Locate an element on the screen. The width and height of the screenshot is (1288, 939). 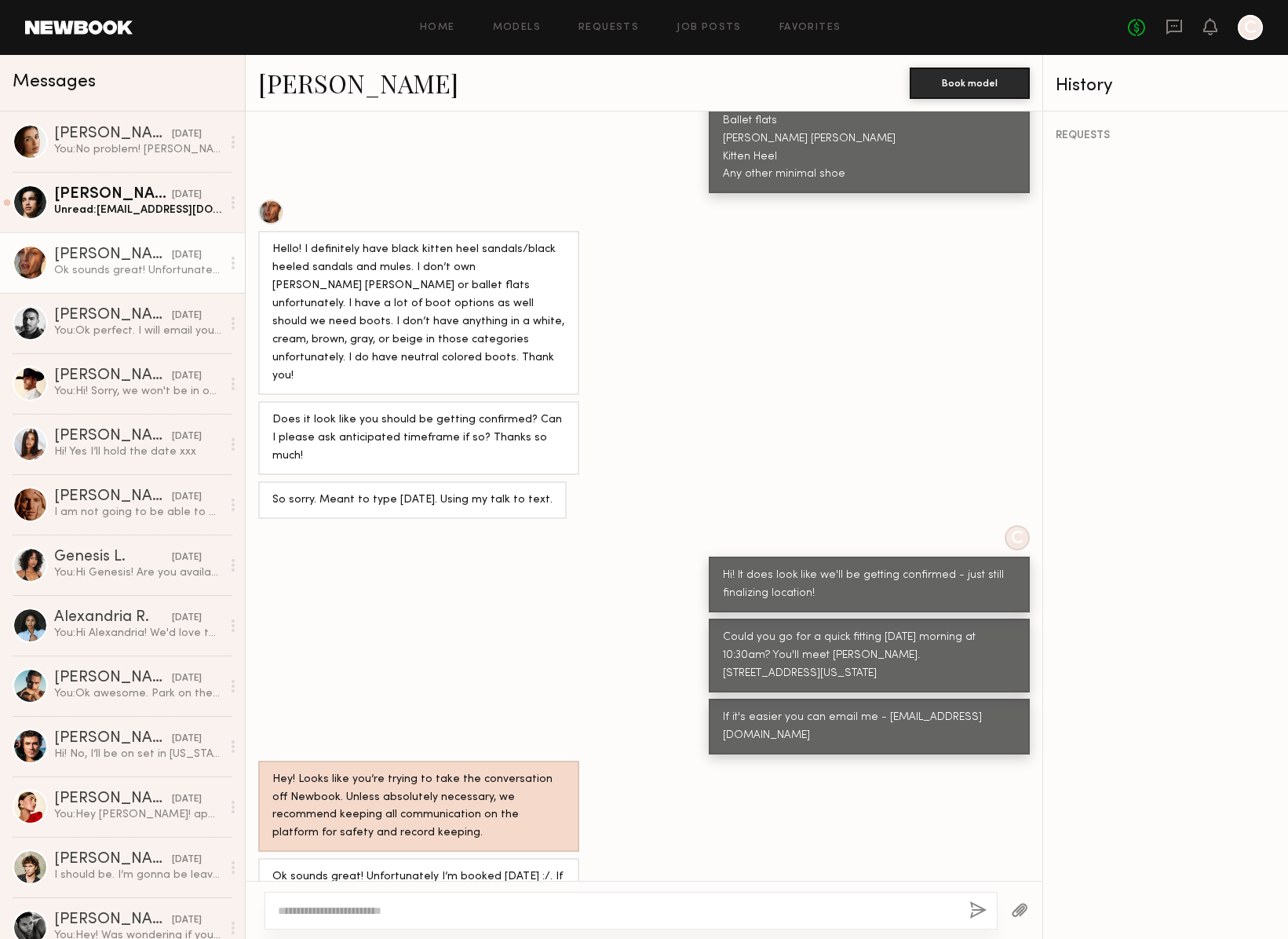
div: Does it look like you should be getting confirmed? Can I please ask anticipated timeframe if so? ... is located at coordinates (418, 438).